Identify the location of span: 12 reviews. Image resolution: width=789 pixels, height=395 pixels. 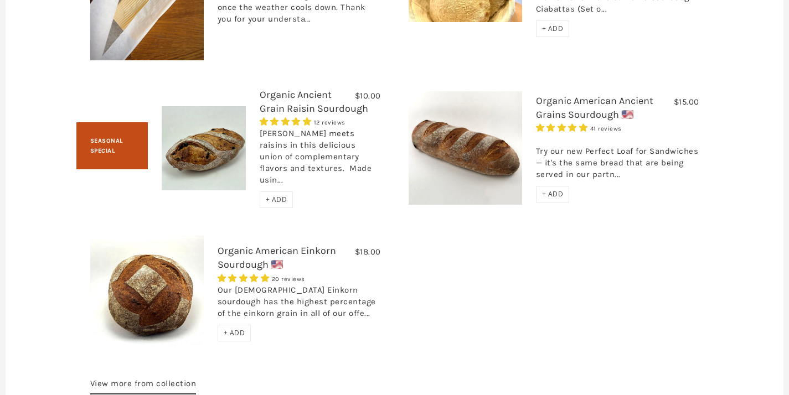
(329, 122).